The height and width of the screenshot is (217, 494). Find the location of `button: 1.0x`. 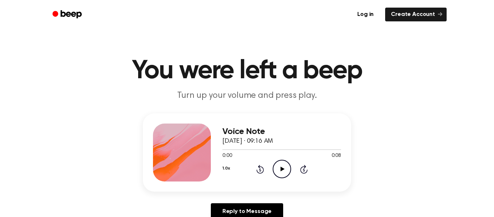

button: 1.0x is located at coordinates (226, 168).